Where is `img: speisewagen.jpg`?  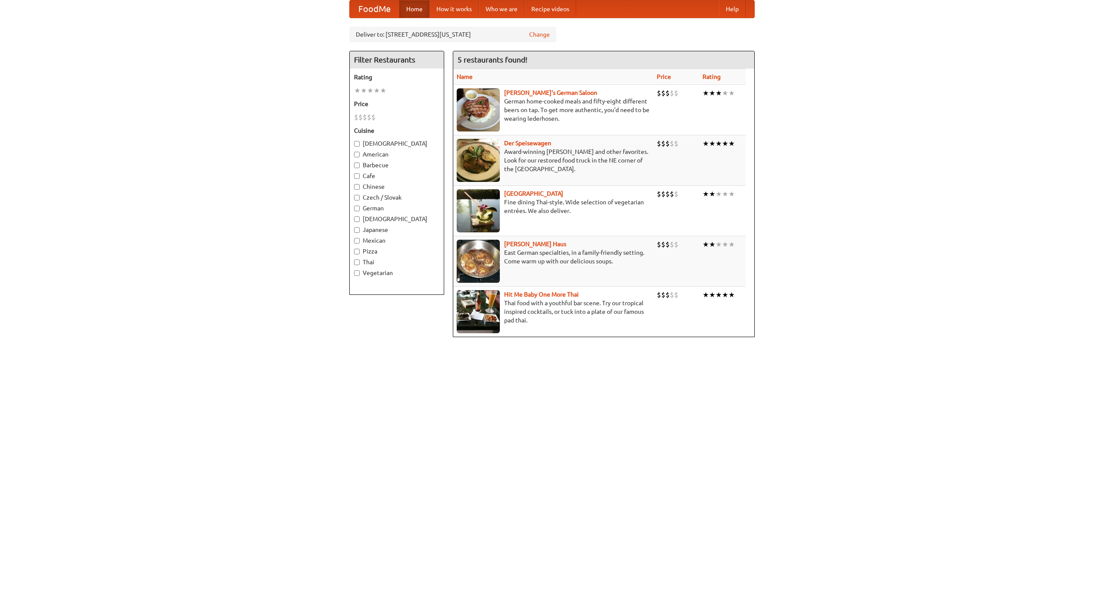
img: speisewagen.jpg is located at coordinates (478, 160).